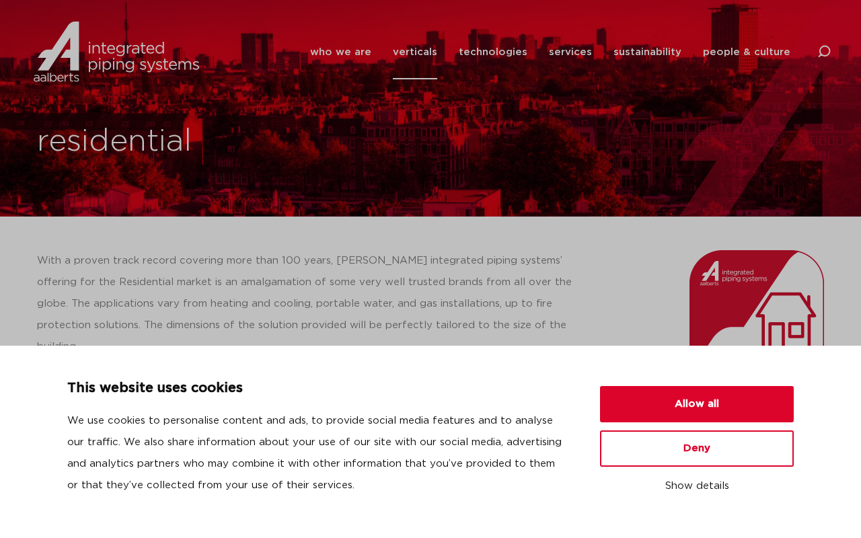 This screenshot has height=538, width=861. What do you see at coordinates (415, 52) in the screenshot?
I see `a: verticals` at bounding box center [415, 52].